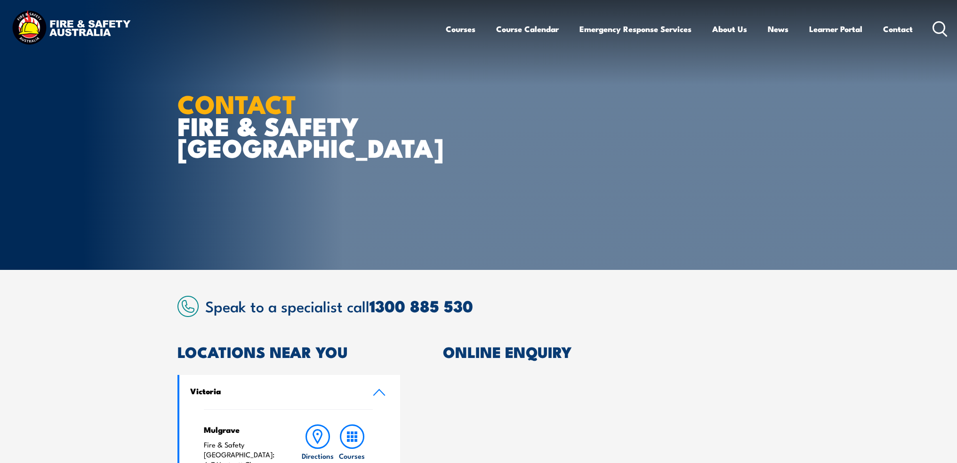 This screenshot has height=463, width=957. What do you see at coordinates (730, 29) in the screenshot?
I see `a: About Us` at bounding box center [730, 29].